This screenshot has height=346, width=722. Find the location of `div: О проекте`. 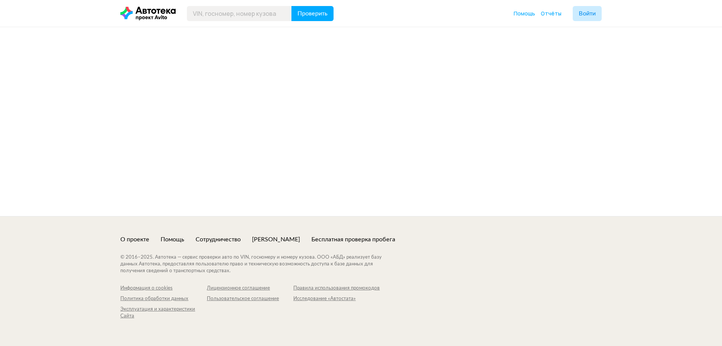

div: О проекте is located at coordinates (135, 239).